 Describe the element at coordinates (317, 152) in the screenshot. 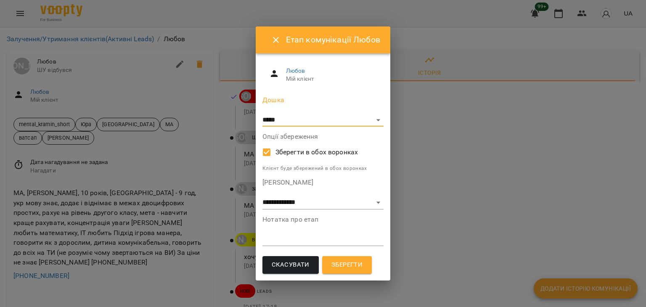

I see `span: Зберегти в обох воронках` at that location.